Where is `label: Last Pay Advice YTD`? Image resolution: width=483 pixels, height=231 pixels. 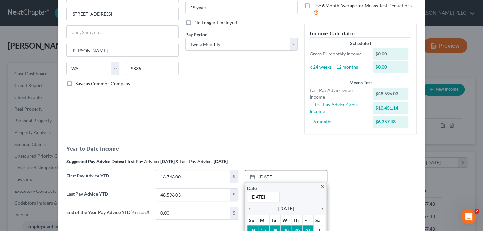 label: Last Pay Advice YTD is located at coordinates (108, 198).